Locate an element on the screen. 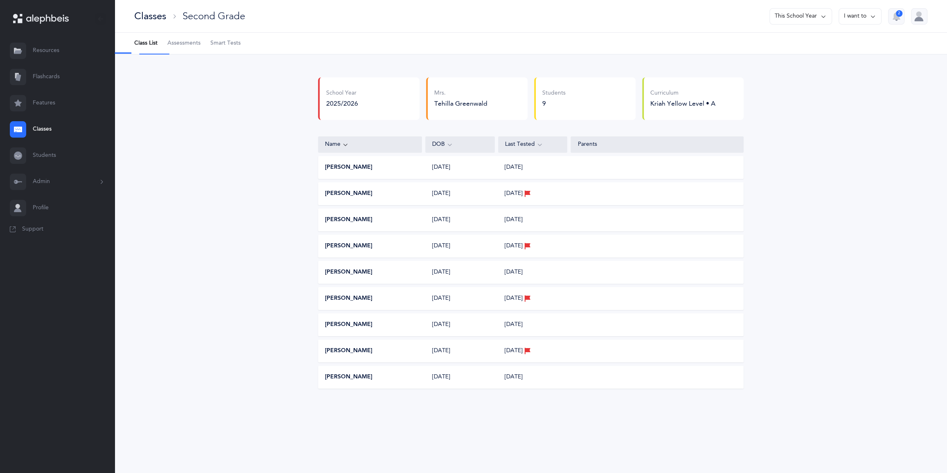 The width and height of the screenshot is (947, 473). div: Students is located at coordinates (554, 93).